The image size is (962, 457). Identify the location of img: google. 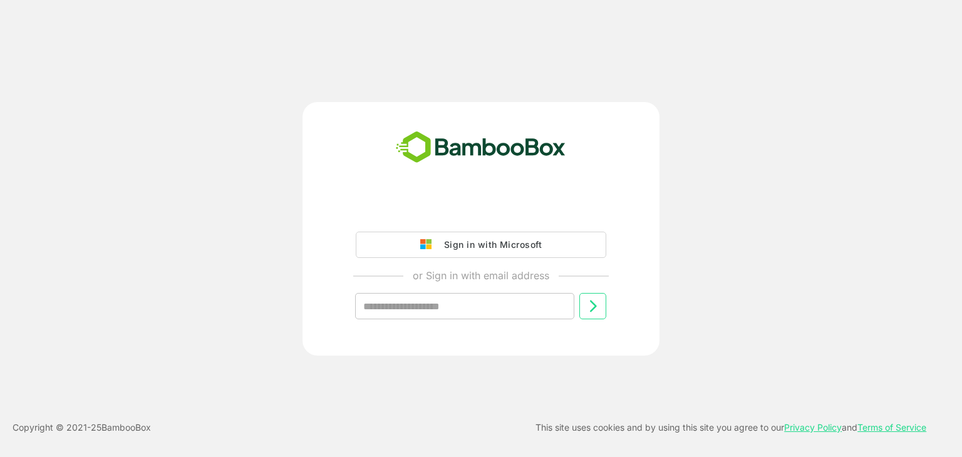
(429, 245).